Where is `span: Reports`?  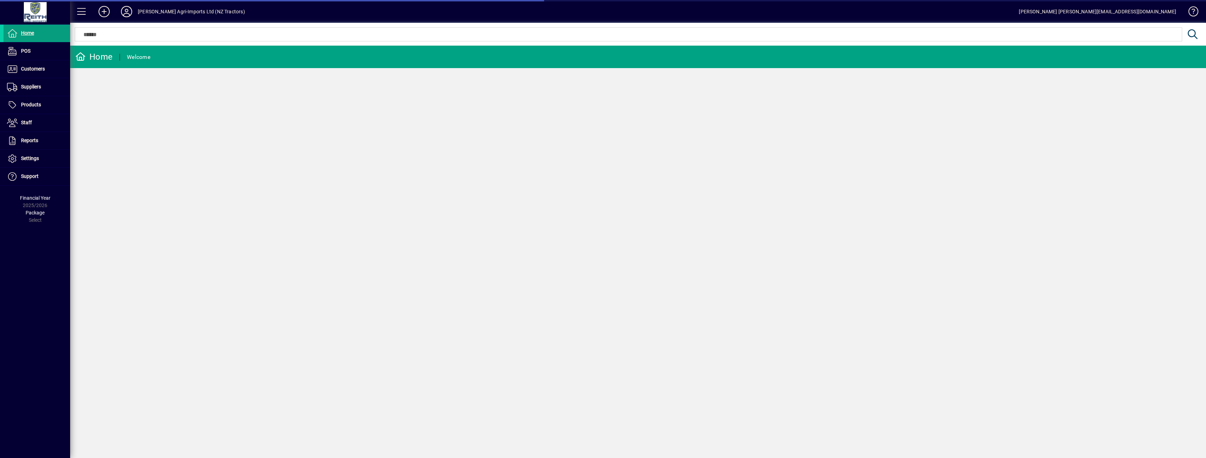 span: Reports is located at coordinates (29, 140).